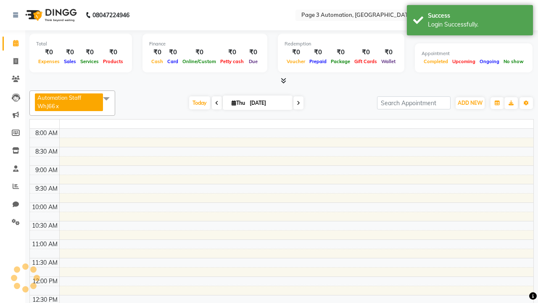 This screenshot has width=538, height=303. What do you see at coordinates (489, 61) in the screenshot?
I see `span: Ongoing` at bounding box center [489, 61].